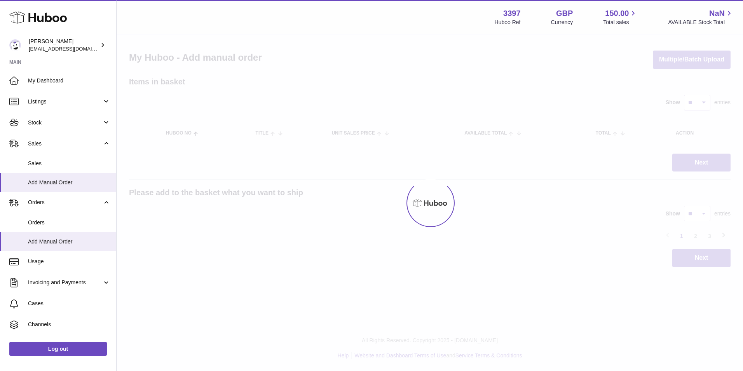  What do you see at coordinates (58, 349) in the screenshot?
I see `a: Log out` at bounding box center [58, 349].